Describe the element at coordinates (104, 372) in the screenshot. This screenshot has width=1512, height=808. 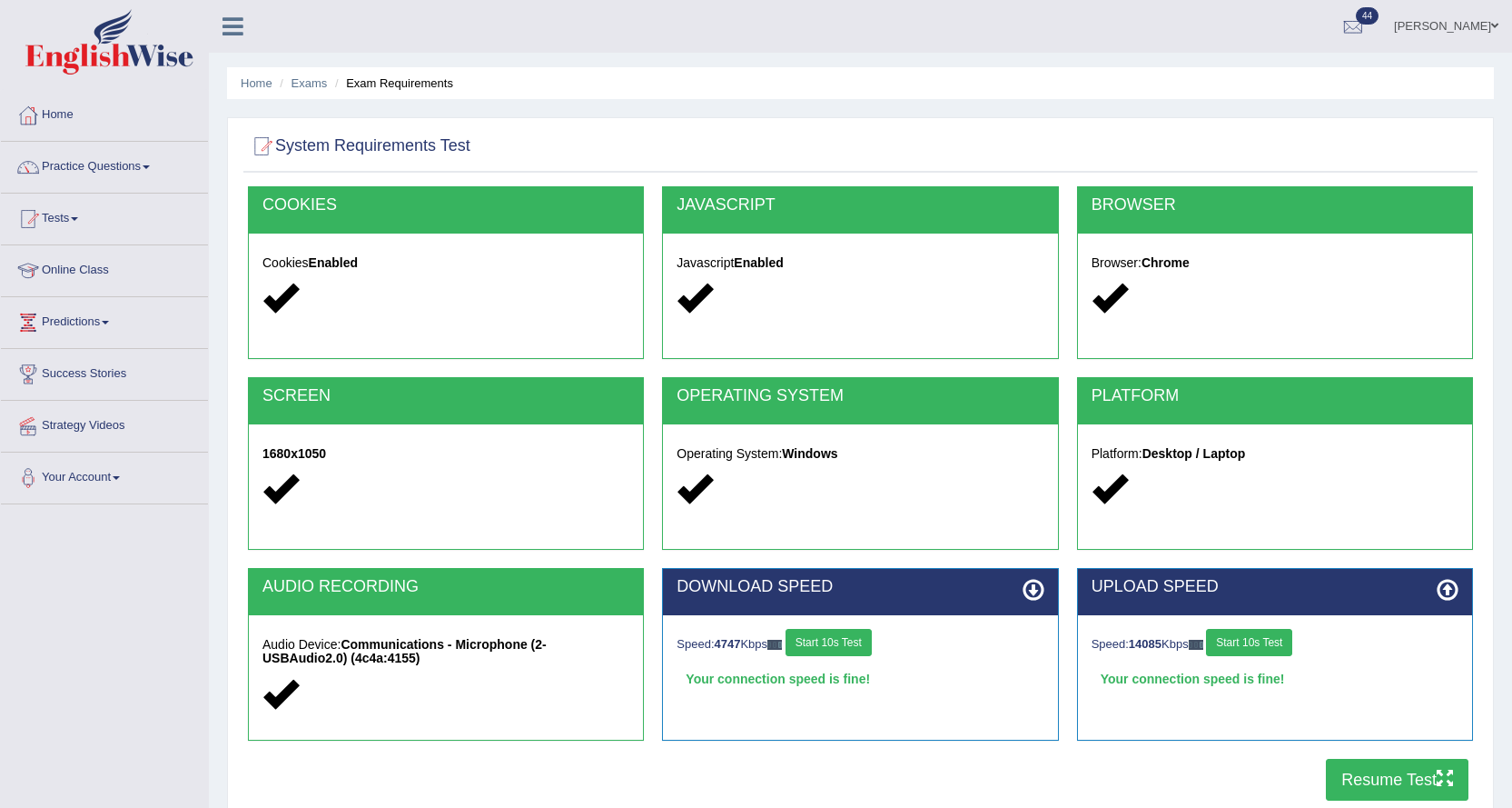
I see `a: Success Stories` at that location.